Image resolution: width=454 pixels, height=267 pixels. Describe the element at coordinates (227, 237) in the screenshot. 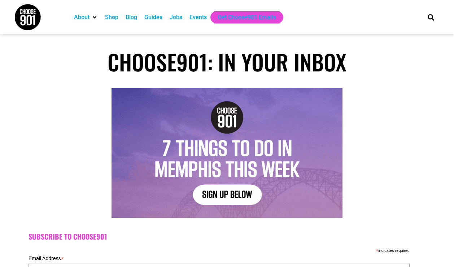

I see `h2: Subscribe to Choose901` at that location.